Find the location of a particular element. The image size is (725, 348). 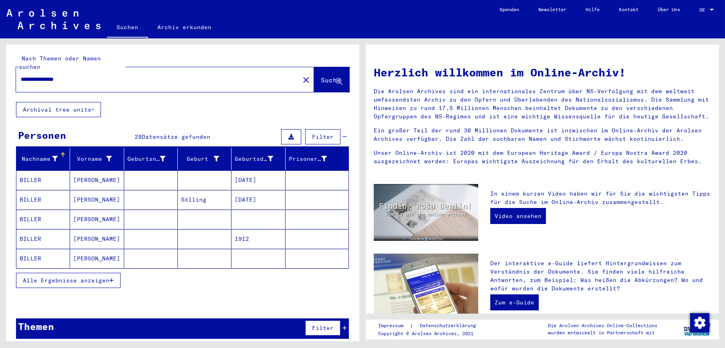

mat-header-cell: Geburt‏ is located at coordinates (205, 159).